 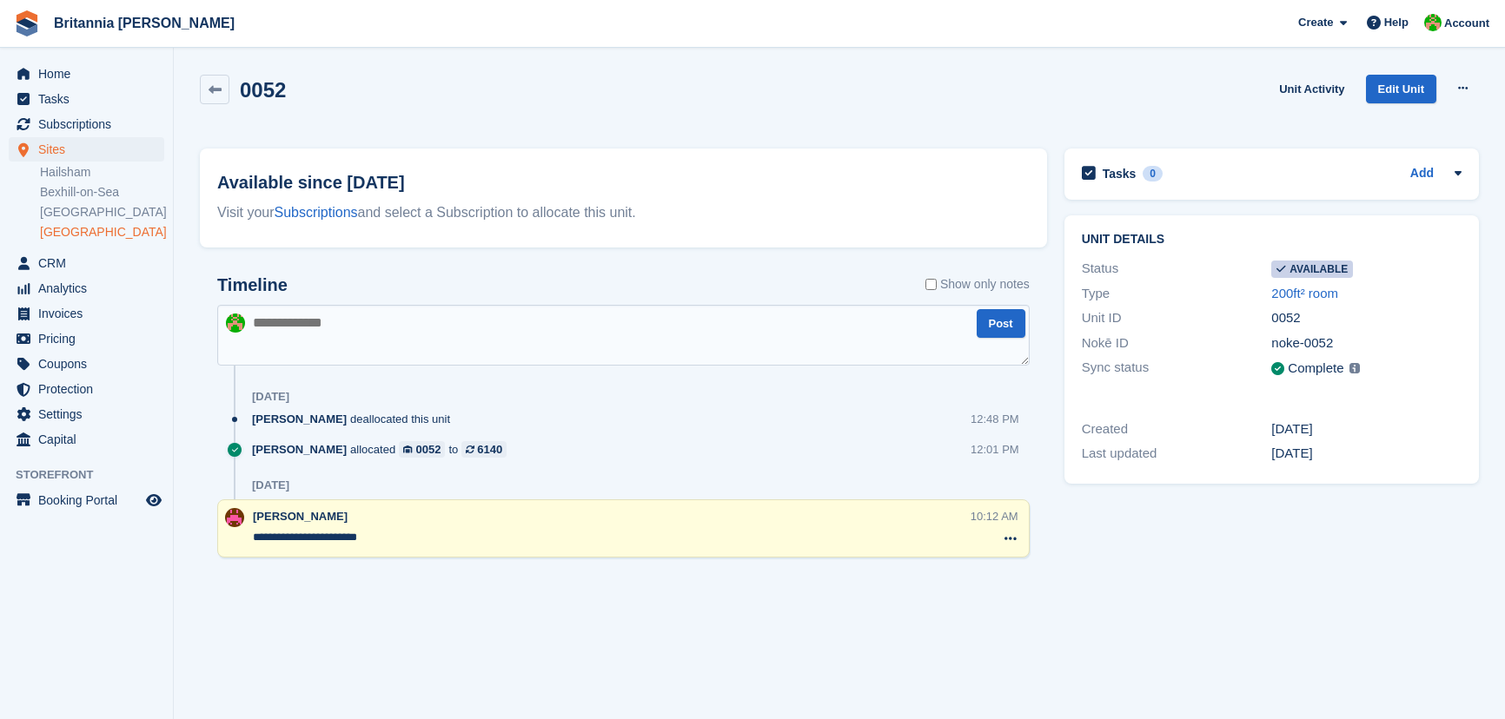 I want to click on span: Subscriptions, so click(x=90, y=124).